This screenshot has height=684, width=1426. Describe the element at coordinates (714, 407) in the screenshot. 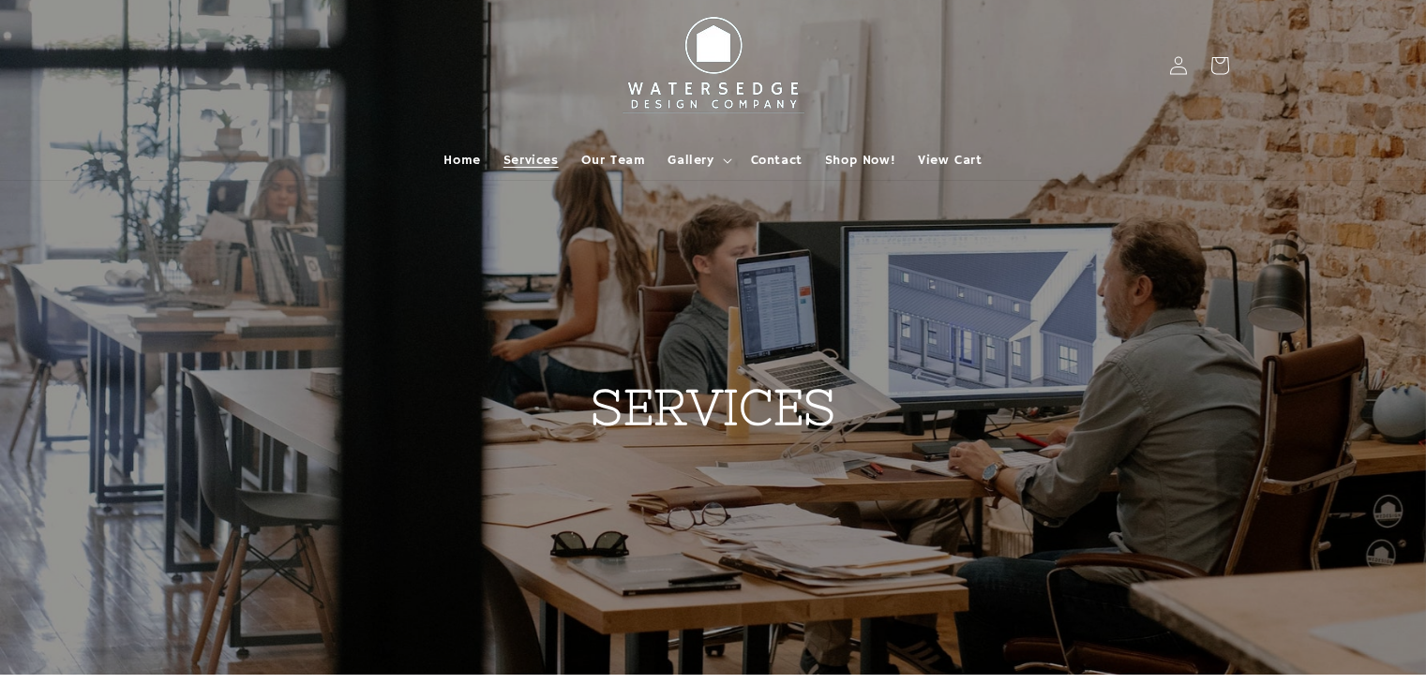

I see `strong: SERVICES` at that location.